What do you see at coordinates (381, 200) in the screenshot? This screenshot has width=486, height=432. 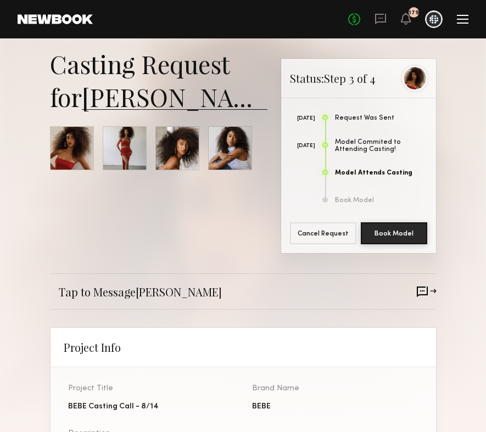 I see `div: Book Model` at bounding box center [381, 200].